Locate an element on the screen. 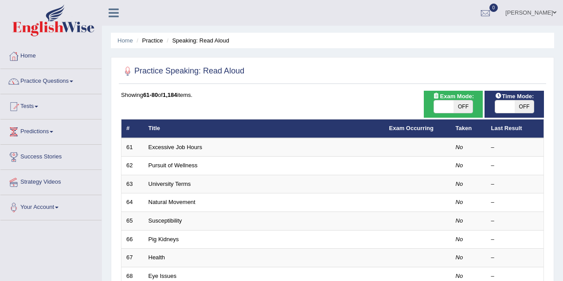 This screenshot has width=563, height=281. span: Exam Mode: is located at coordinates (453, 96).